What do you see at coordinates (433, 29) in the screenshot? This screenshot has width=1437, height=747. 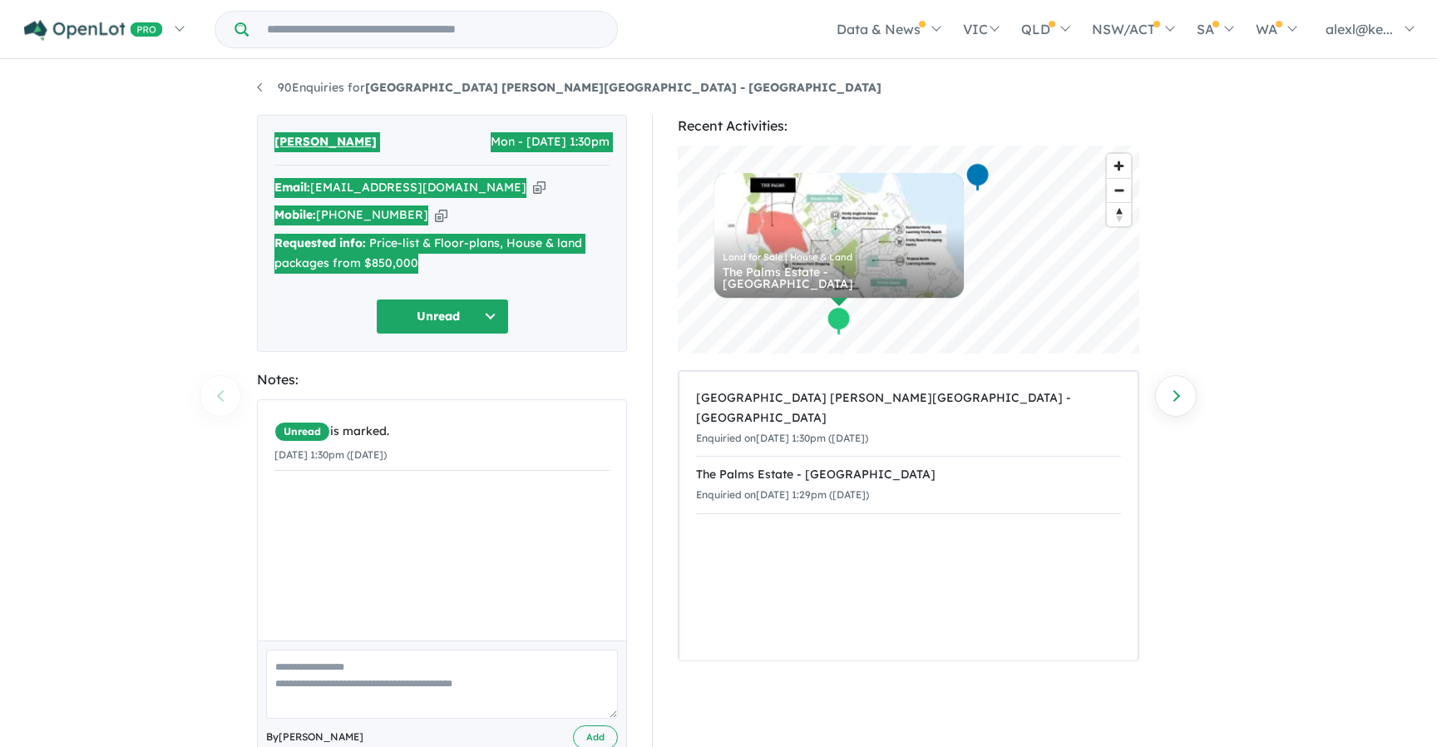 I see `input: Try estate name, suburb, builder or developer` at bounding box center [433, 29].